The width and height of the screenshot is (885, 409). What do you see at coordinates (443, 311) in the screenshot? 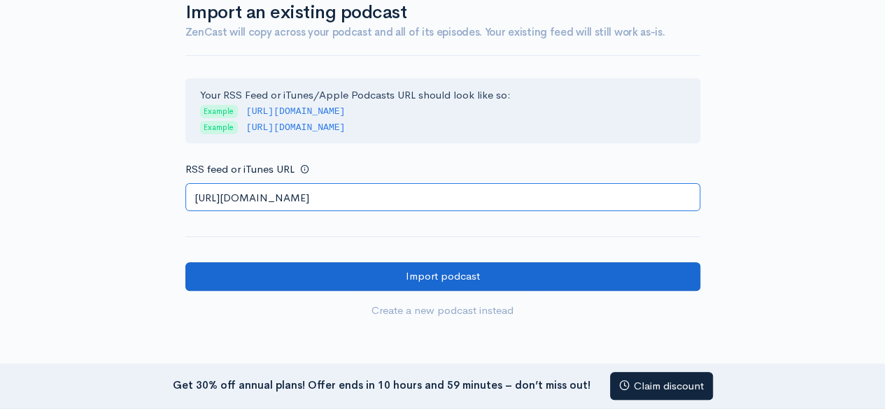
I see `a: Create a new podcast instead` at bounding box center [443, 311].